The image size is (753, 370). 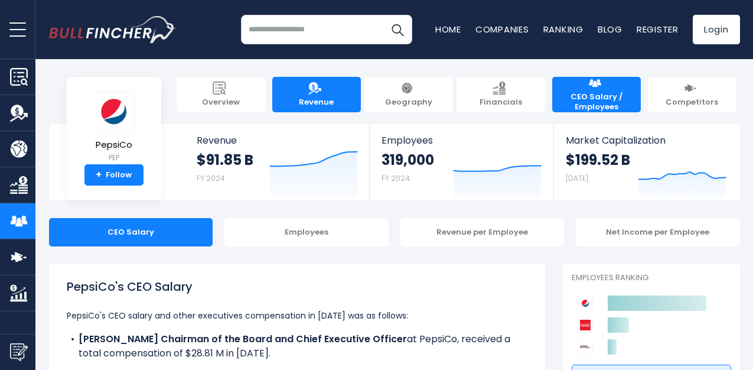 What do you see at coordinates (112, 30) in the screenshot?
I see `img: bullfincher logo` at bounding box center [112, 30].